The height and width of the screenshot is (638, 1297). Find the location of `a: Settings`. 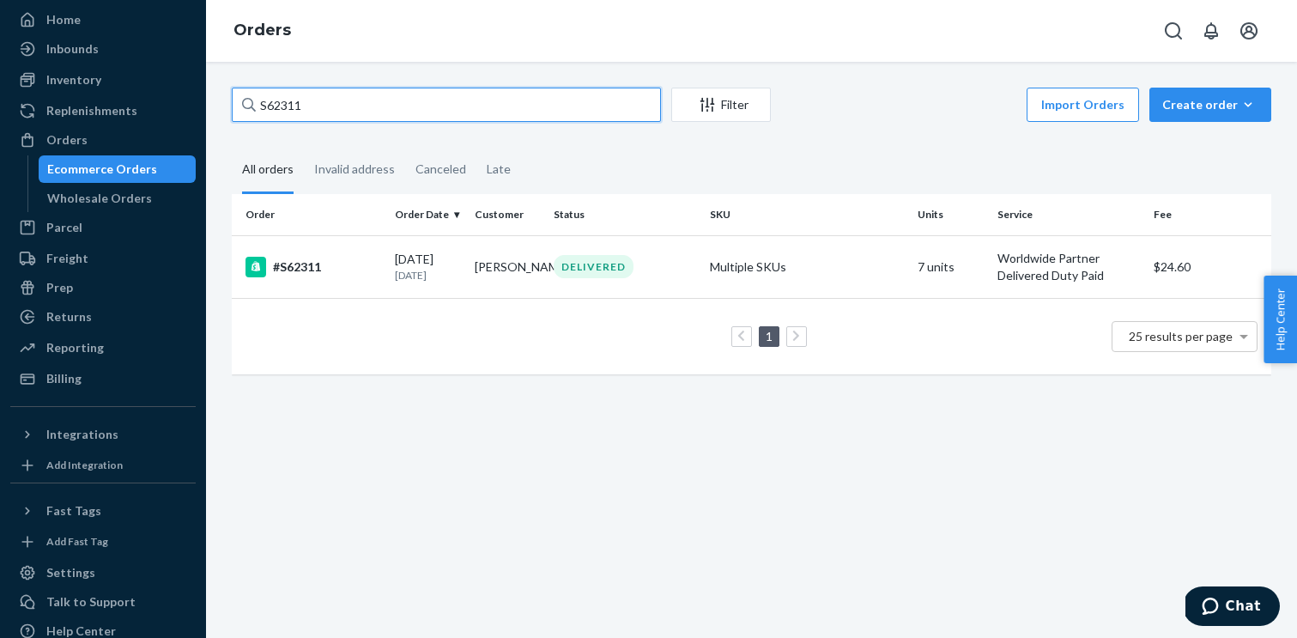

a: Settings is located at coordinates (103, 573).